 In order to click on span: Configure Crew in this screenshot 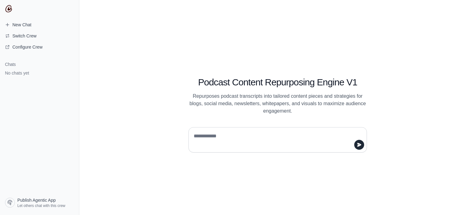, I will do `click(27, 47)`.